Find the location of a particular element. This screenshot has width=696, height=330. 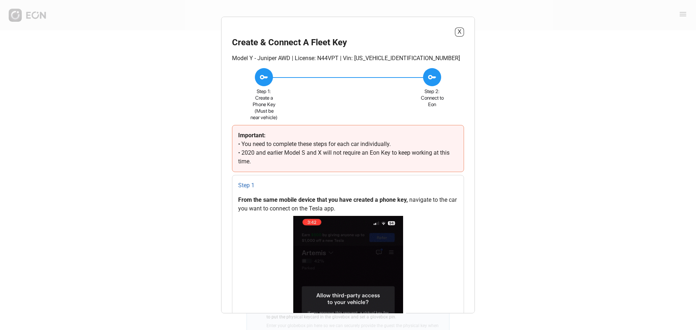

span: Important: is located at coordinates (252, 135).